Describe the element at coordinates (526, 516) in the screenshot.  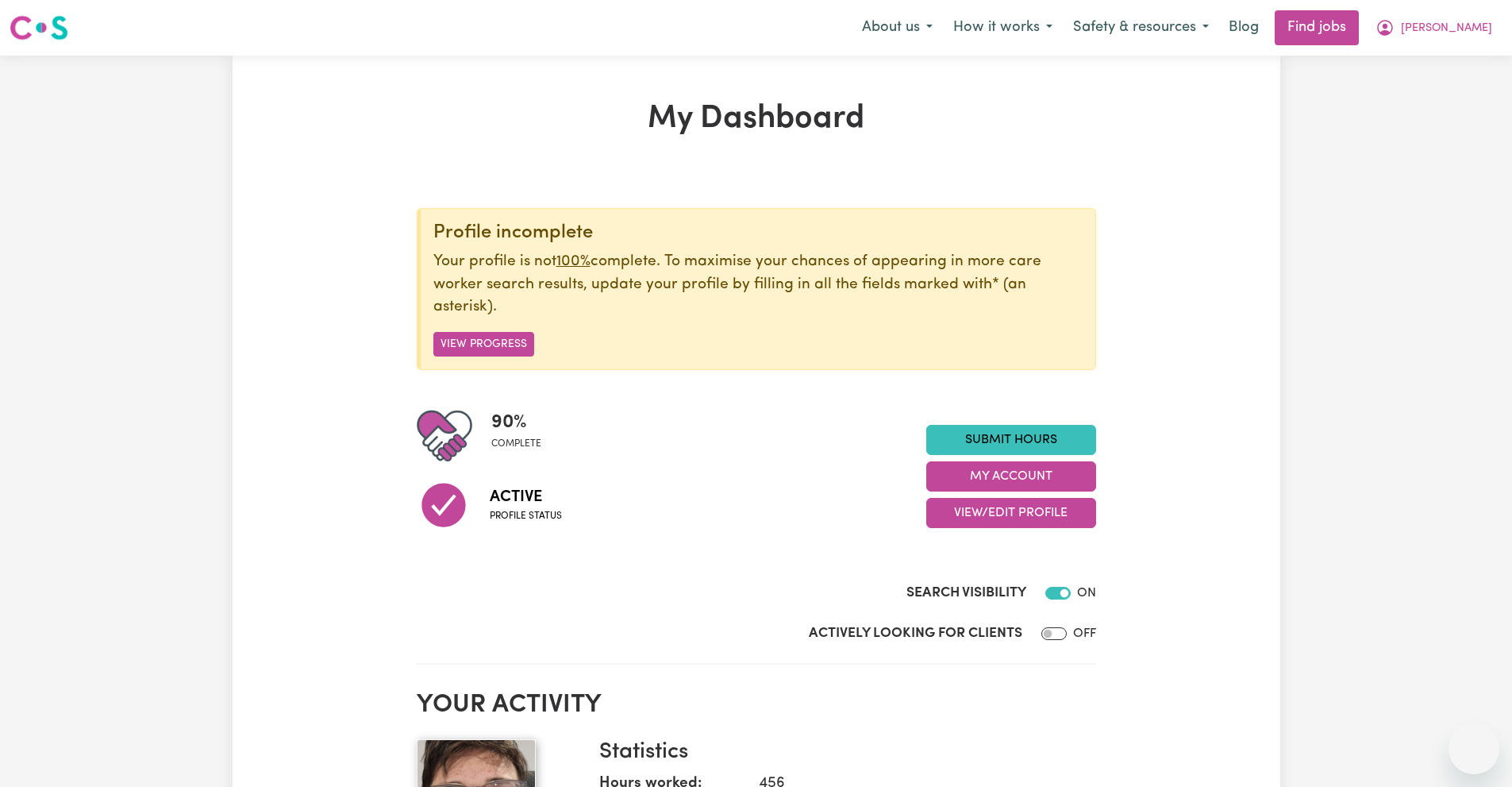
I see `span: Profile status` at that location.